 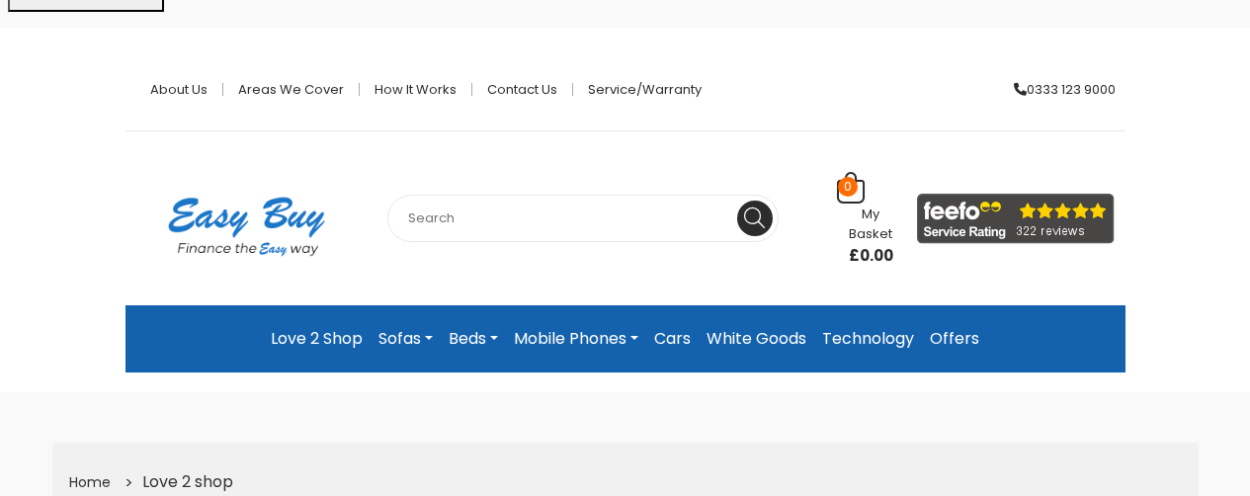 I want to click on img: feefo_logo, so click(x=1016, y=218).